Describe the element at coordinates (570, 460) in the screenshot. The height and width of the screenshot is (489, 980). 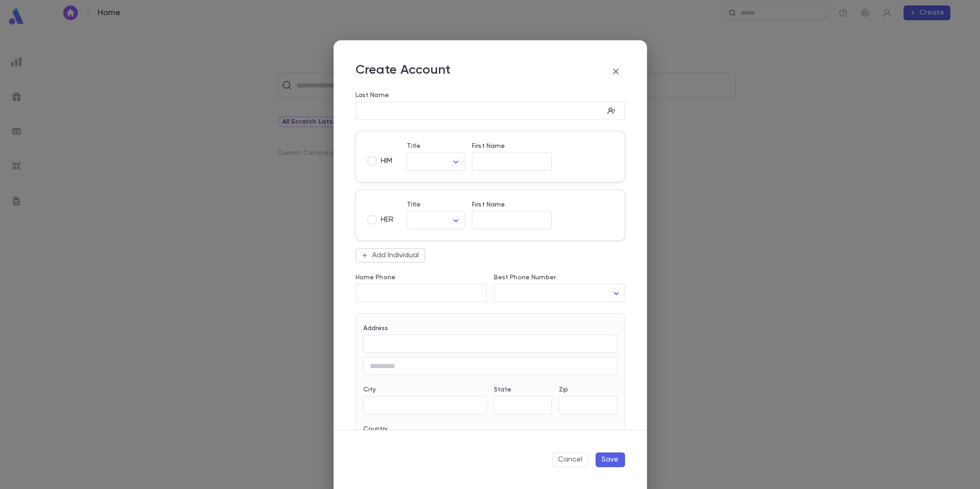
I see `button: Cancel` at that location.